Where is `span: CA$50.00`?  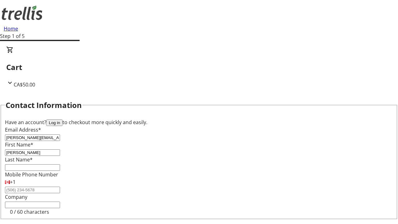
span: CA$50.00 is located at coordinates (24, 85).